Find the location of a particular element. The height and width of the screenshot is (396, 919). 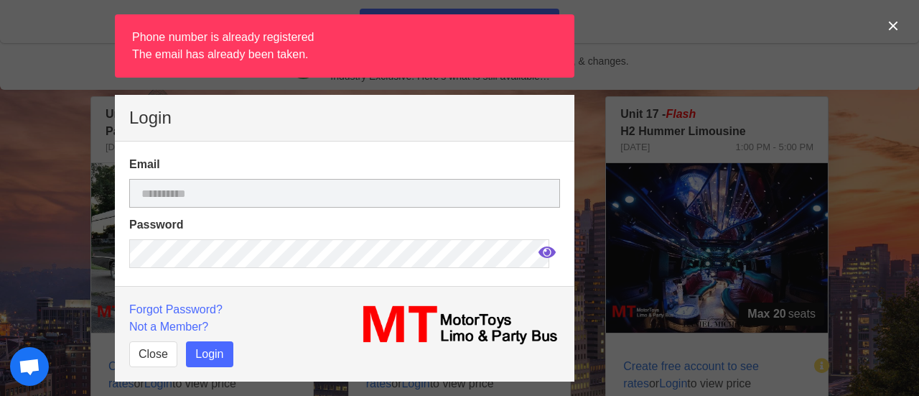

a: Forgot Password? is located at coordinates (176, 309).